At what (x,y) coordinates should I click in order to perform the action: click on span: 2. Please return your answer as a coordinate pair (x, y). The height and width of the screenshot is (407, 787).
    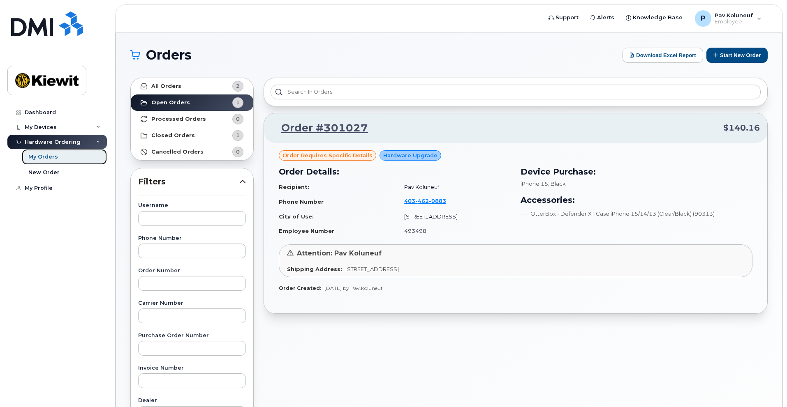
    Looking at the image, I should click on (238, 86).